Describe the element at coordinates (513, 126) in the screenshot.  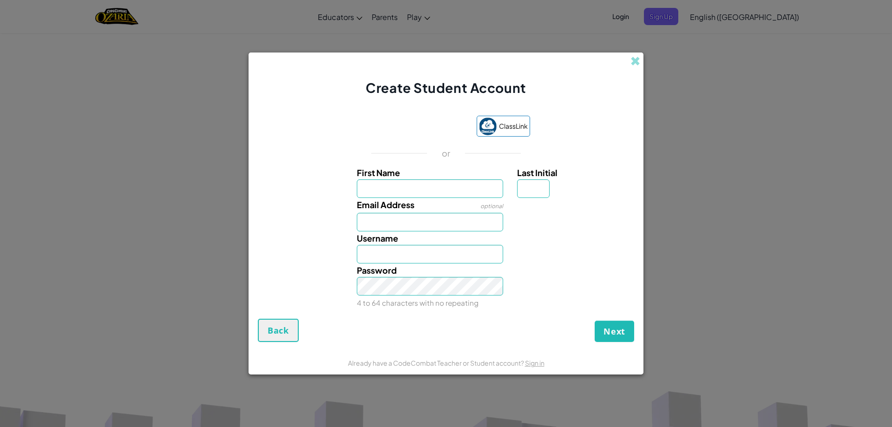
I see `span: ClassLink` at that location.